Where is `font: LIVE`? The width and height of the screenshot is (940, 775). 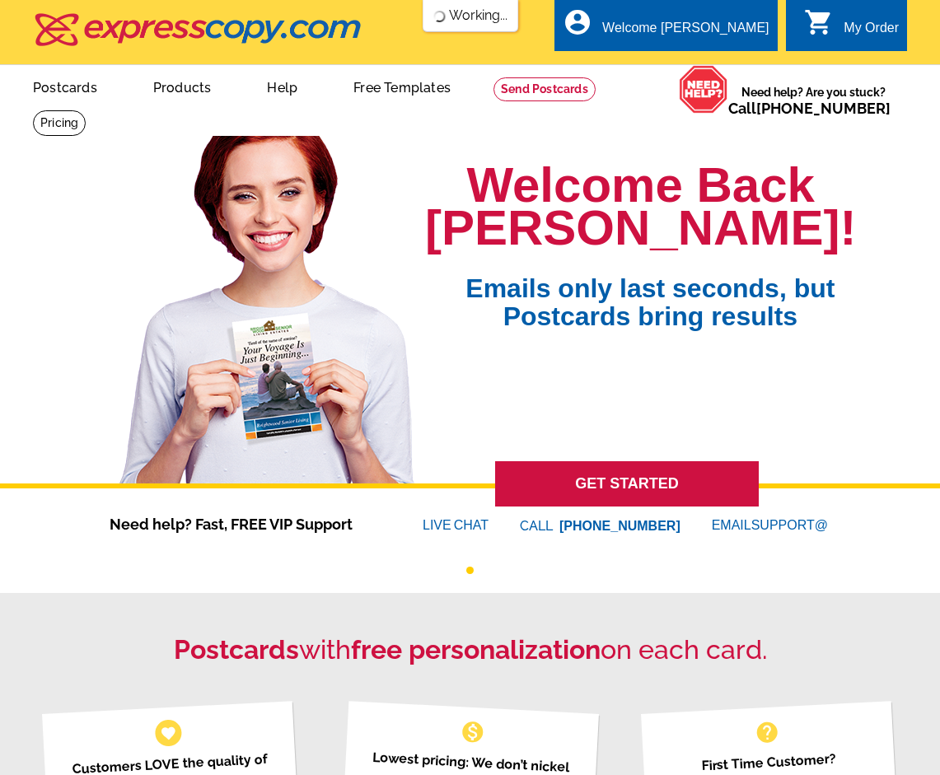
font: LIVE is located at coordinates (438, 526).